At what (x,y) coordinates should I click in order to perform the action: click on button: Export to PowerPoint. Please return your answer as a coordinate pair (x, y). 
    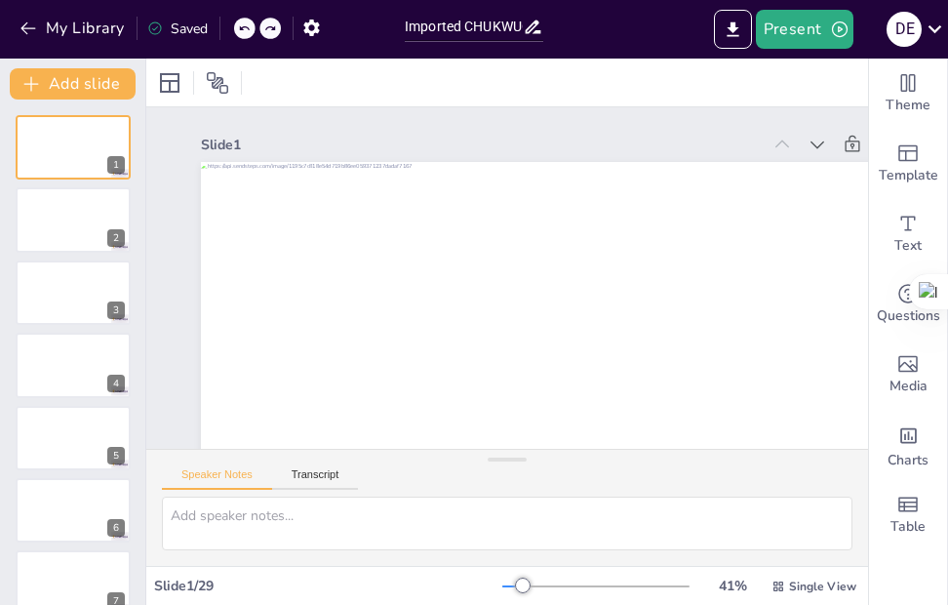
    Looking at the image, I should click on (732, 29).